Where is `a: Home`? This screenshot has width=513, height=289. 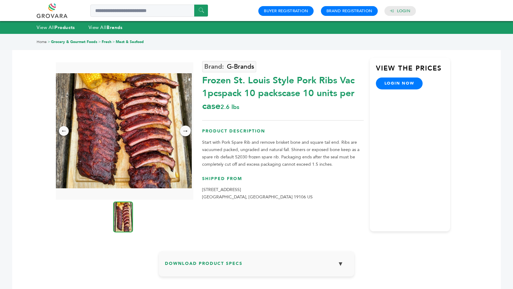 a: Home is located at coordinates (42, 42).